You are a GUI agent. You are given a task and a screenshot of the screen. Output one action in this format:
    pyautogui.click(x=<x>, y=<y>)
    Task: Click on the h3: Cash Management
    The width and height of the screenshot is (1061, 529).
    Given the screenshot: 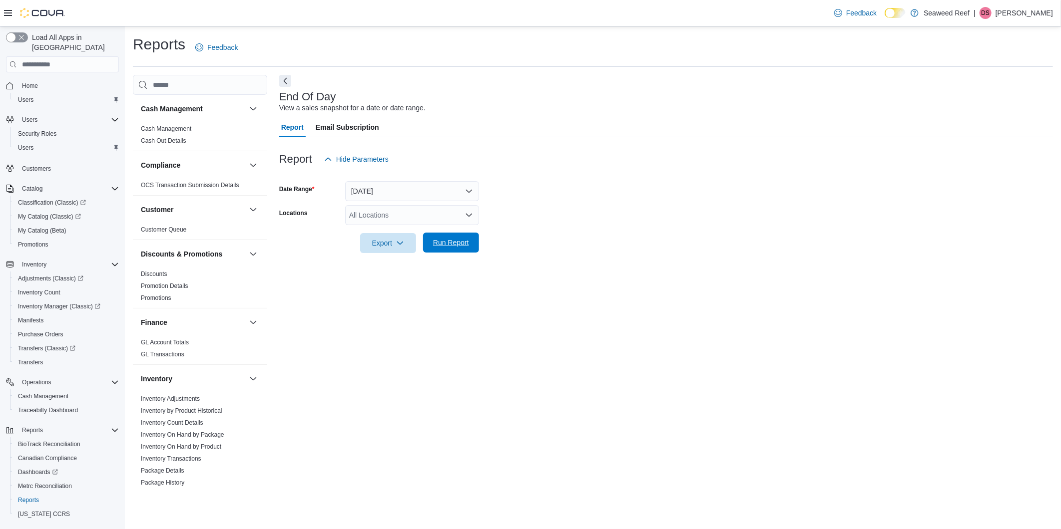 What is the action you would take?
    pyautogui.click(x=172, y=109)
    